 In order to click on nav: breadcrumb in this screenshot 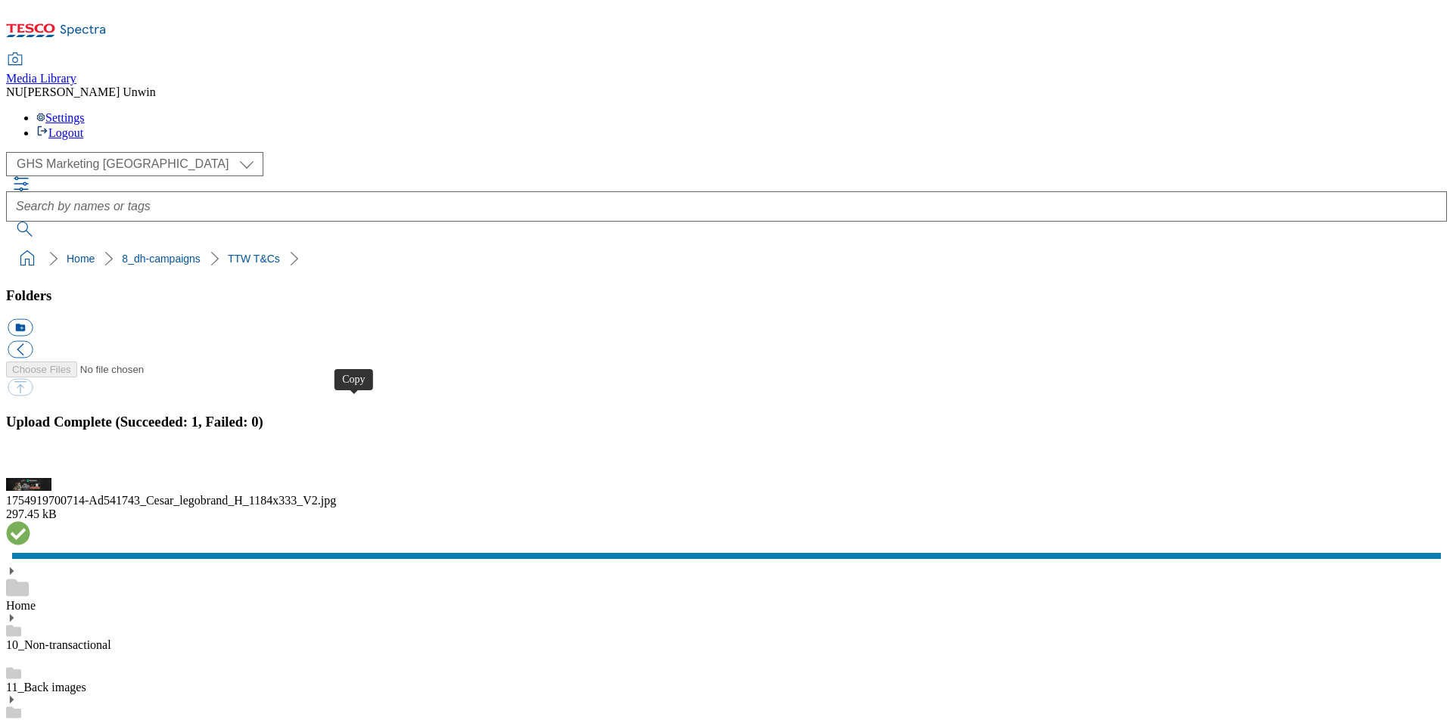, I will do `click(726, 259)`.